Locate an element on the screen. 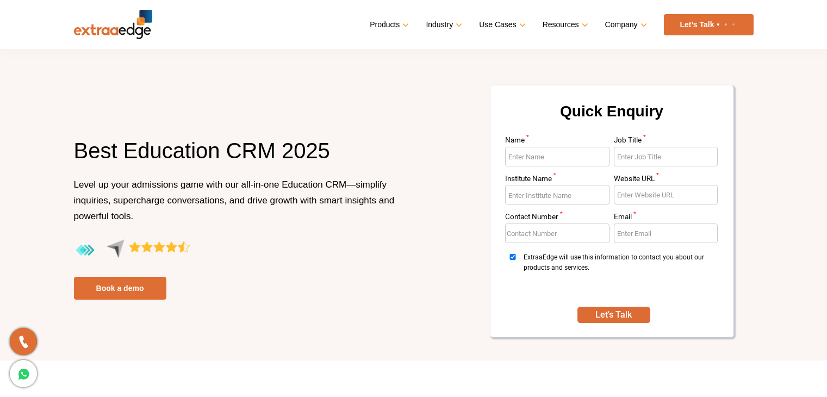  input: Enter Email is located at coordinates (666, 233).